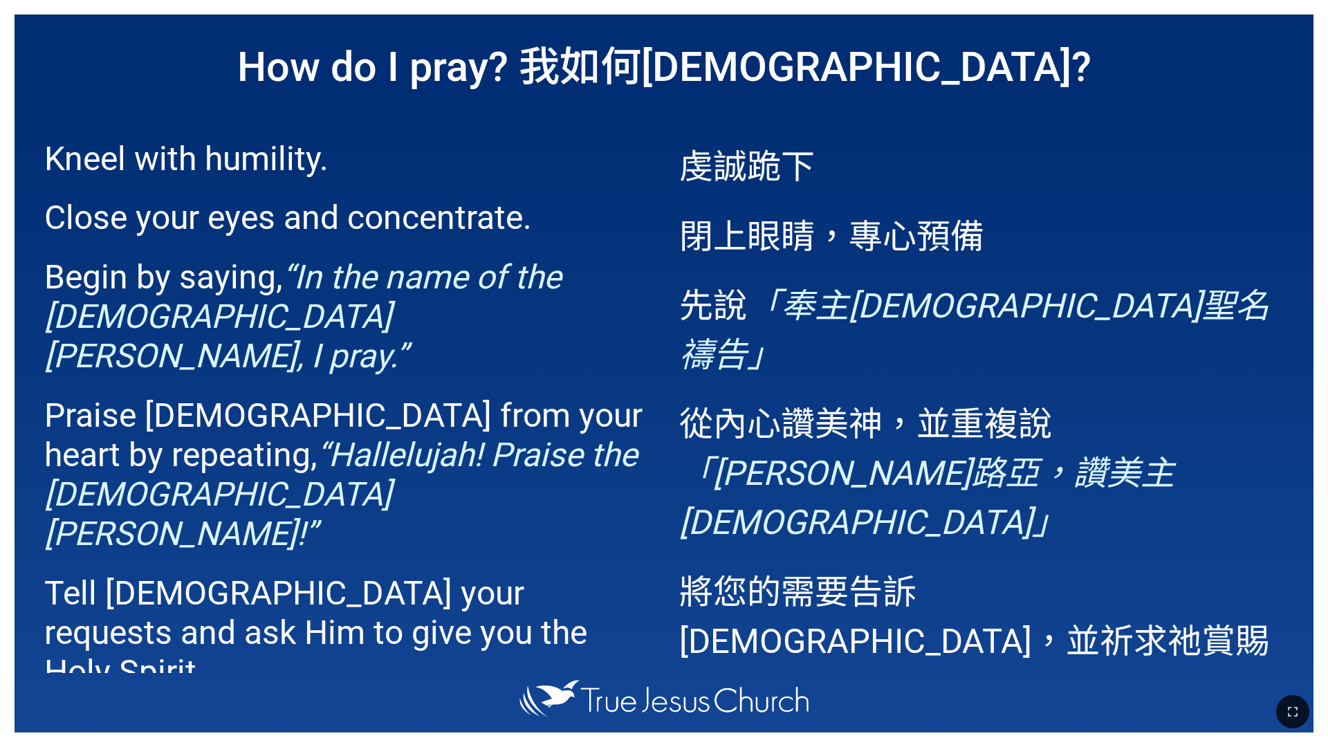  Describe the element at coordinates (982, 470) in the screenshot. I see `p: 從內心讚美神，並重複說` at that location.